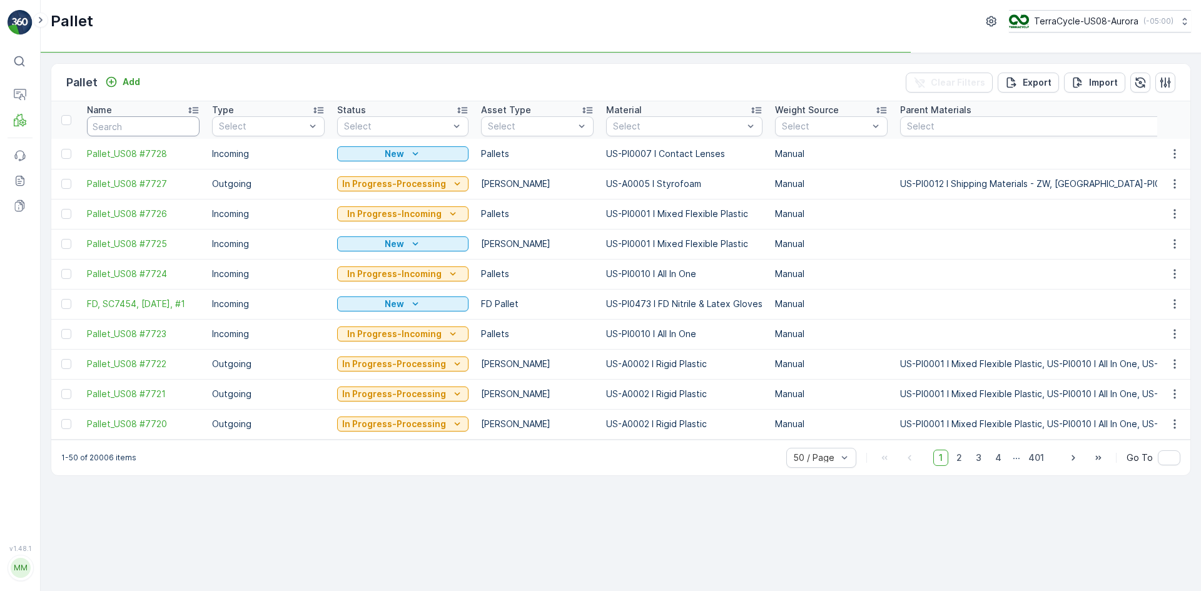 This screenshot has width=1201, height=591. Describe the element at coordinates (143, 424) in the screenshot. I see `a: Pallet_US08 #7720` at that location.